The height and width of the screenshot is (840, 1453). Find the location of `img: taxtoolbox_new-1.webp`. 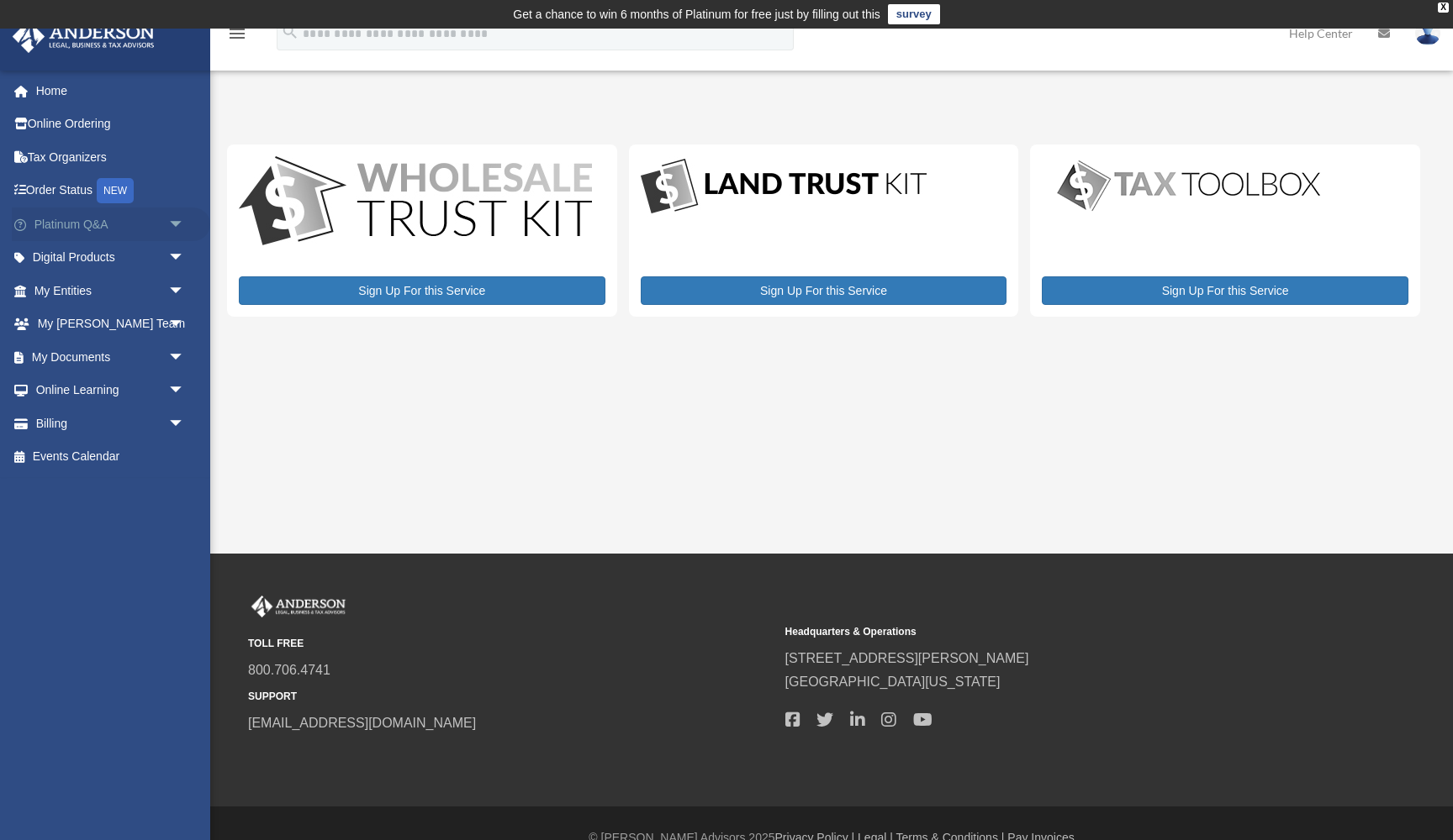

img: taxtoolbox_new-1.webp is located at coordinates (1189, 186).